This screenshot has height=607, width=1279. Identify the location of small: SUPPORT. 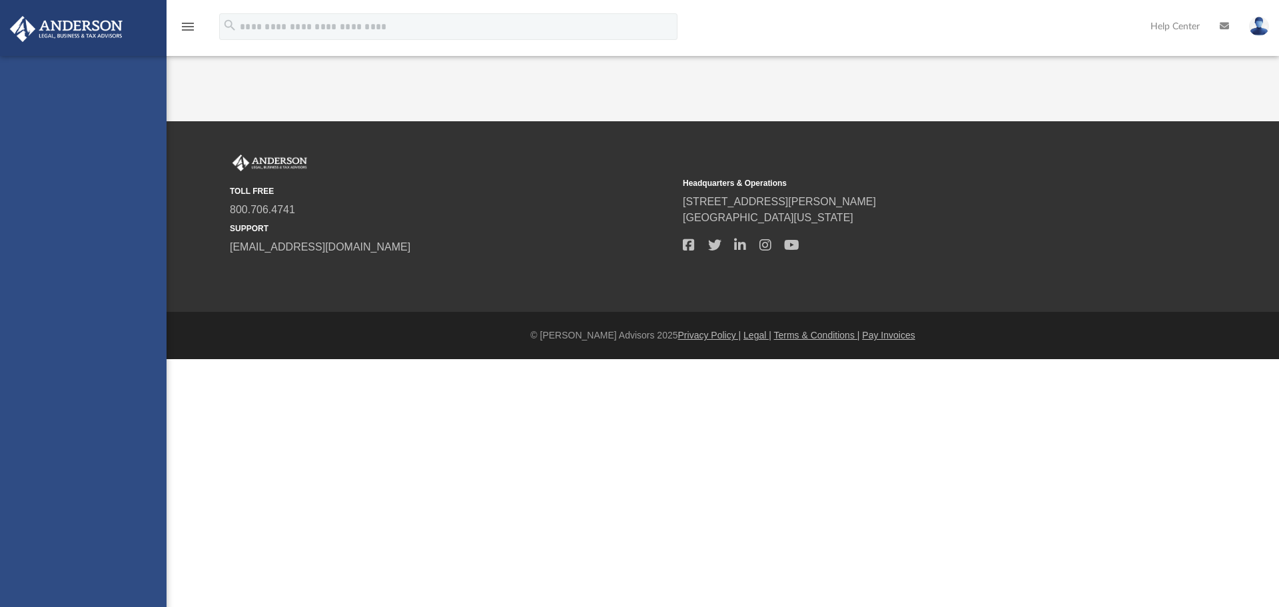
(452, 229).